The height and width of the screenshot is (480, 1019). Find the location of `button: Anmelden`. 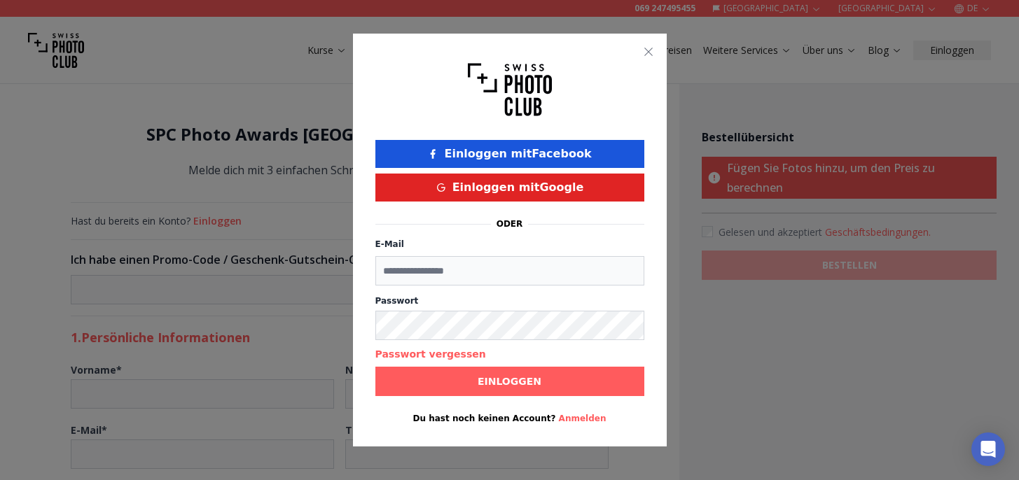

button: Anmelden is located at coordinates (583, 419).